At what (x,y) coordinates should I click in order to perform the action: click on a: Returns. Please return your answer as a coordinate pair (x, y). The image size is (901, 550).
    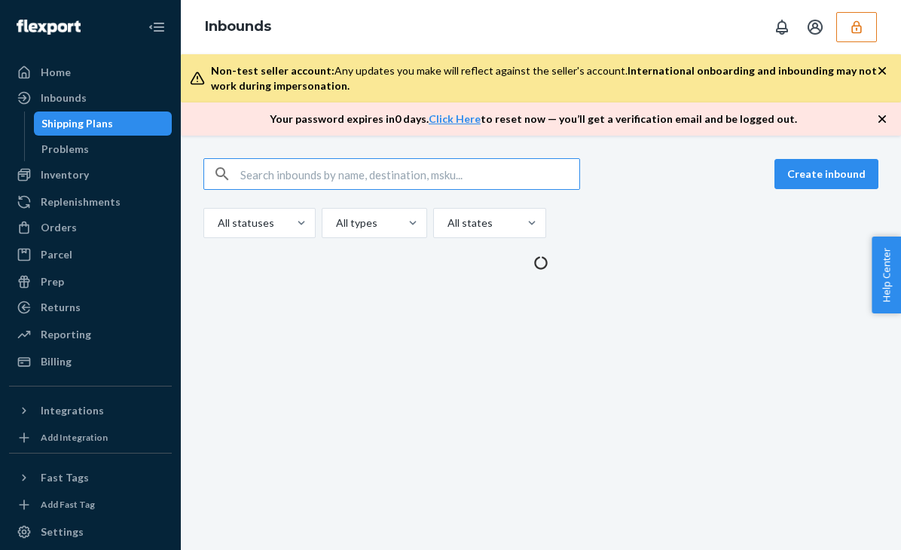
    Looking at the image, I should click on (90, 307).